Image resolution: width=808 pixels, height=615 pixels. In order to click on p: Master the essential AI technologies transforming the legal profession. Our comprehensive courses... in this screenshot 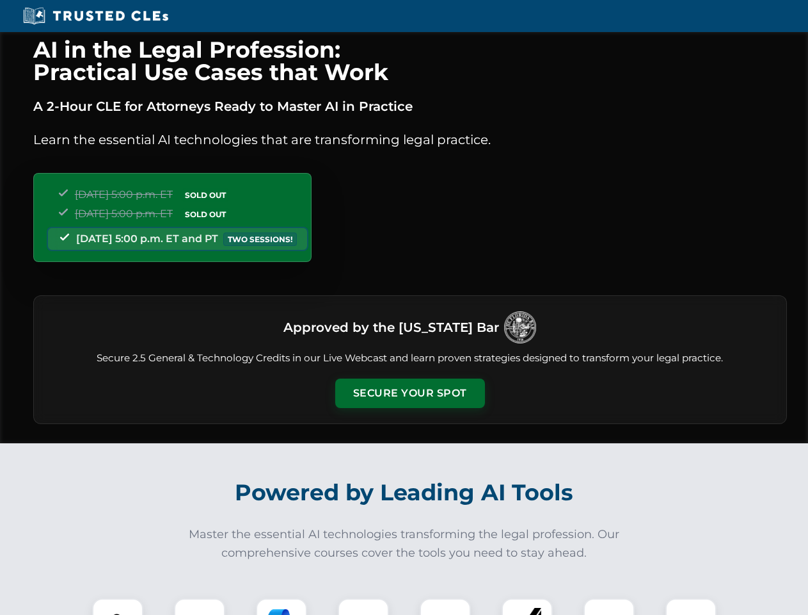, I will do `click(405, 543)`.